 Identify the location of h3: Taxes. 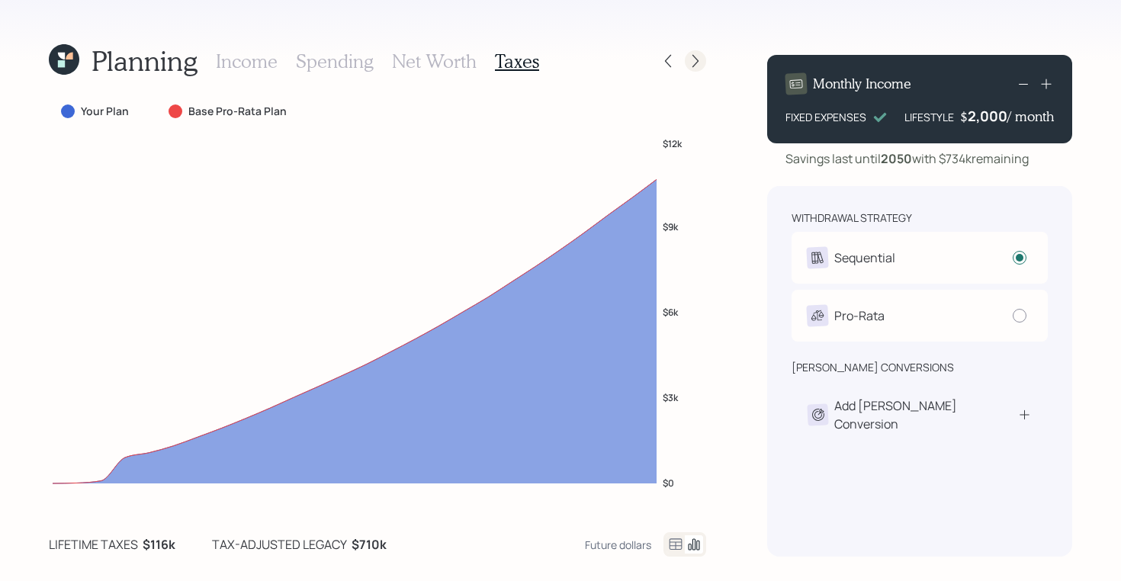
(517, 61).